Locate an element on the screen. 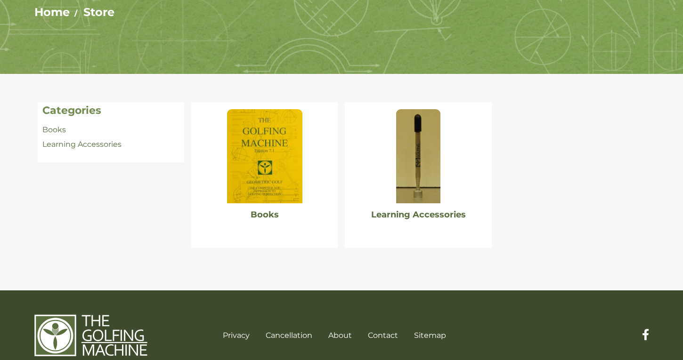 The height and width of the screenshot is (360, 683). a: Sitemap is located at coordinates (430, 335).